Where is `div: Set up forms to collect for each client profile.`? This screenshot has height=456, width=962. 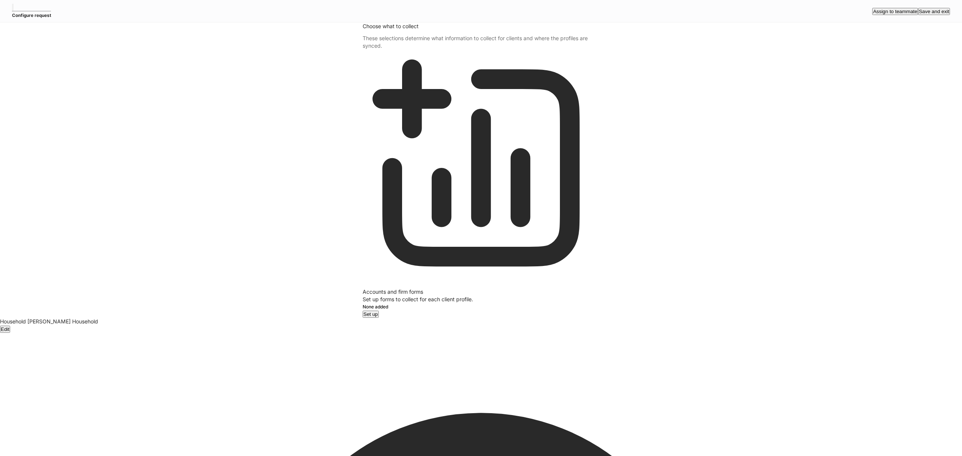
div: Set up forms to collect for each client profile. is located at coordinates (481, 300).